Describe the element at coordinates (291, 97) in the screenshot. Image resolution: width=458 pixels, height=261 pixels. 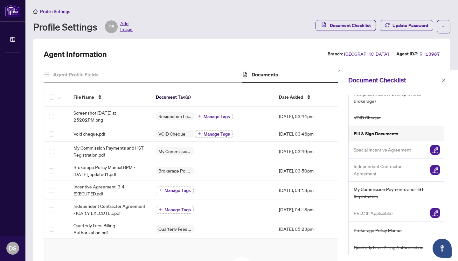
I see `span: Date Added` at that location.